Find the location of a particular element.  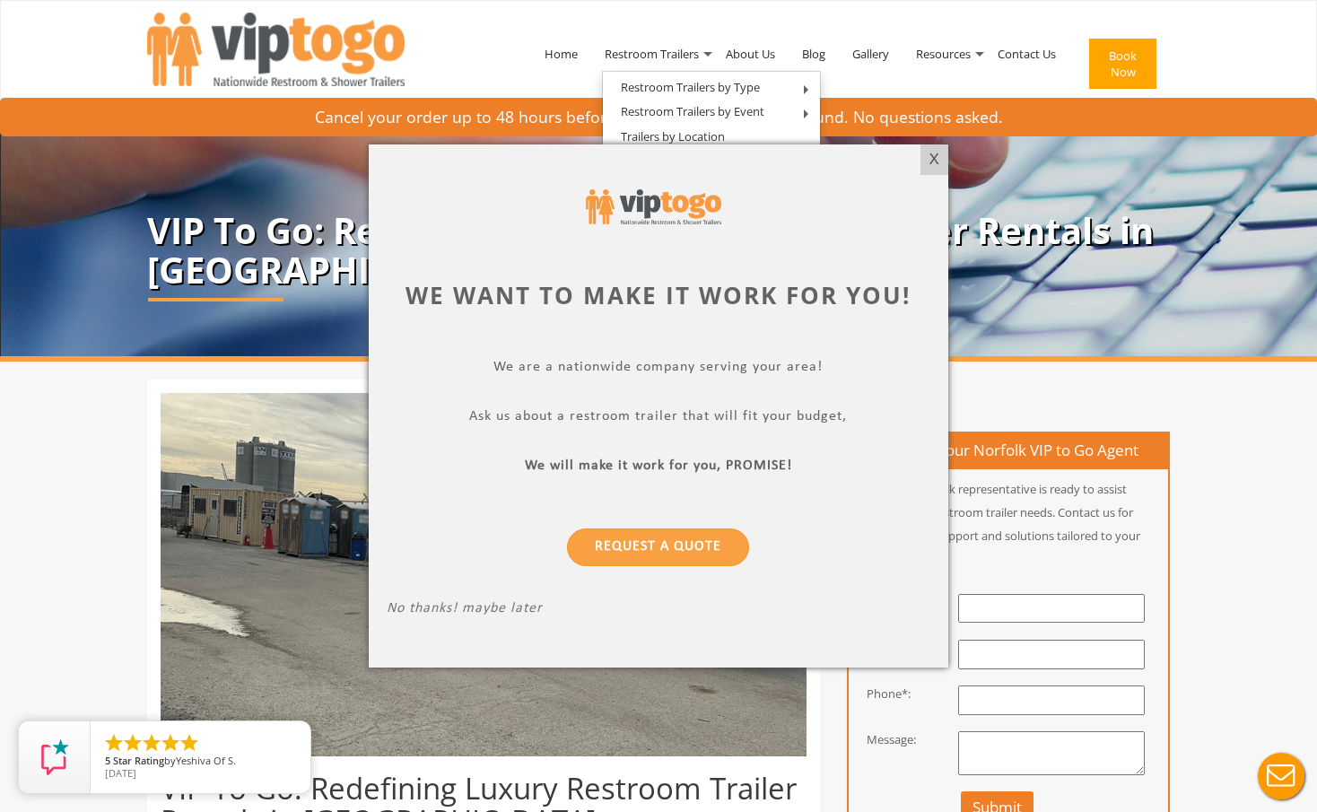

b: We will make it work for you, PROMISE! is located at coordinates (659, 466).